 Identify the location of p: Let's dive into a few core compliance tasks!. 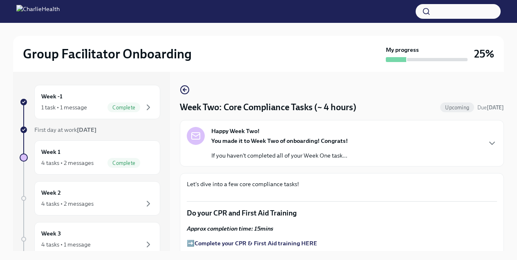
(342, 184).